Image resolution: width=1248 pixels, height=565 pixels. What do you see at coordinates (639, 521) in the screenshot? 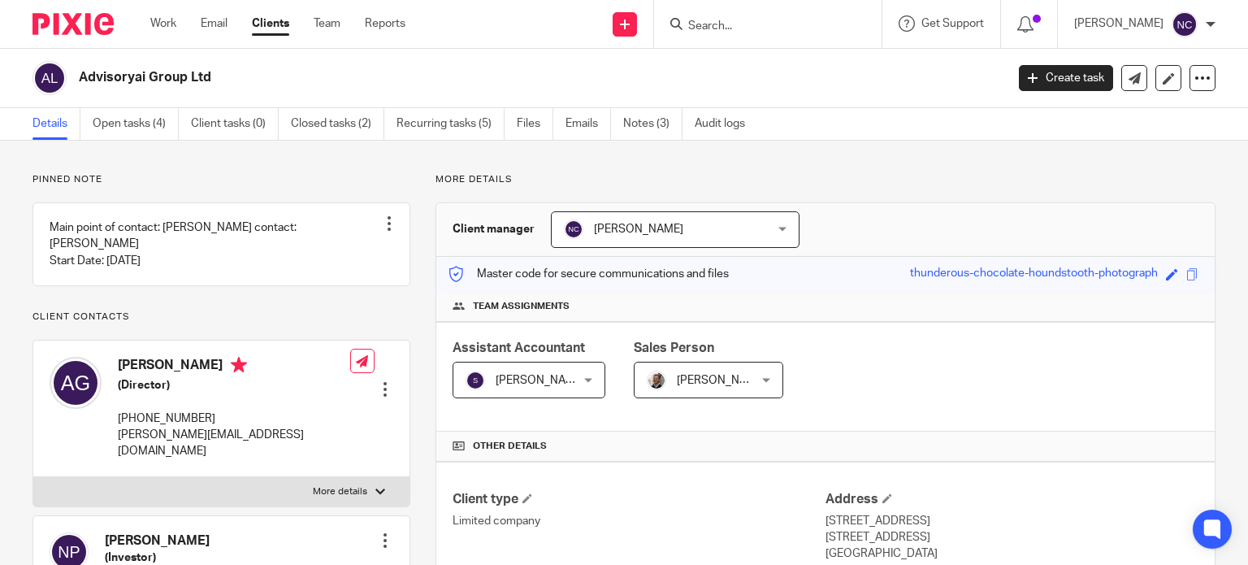
I see `p: Limited company` at bounding box center [639, 521].